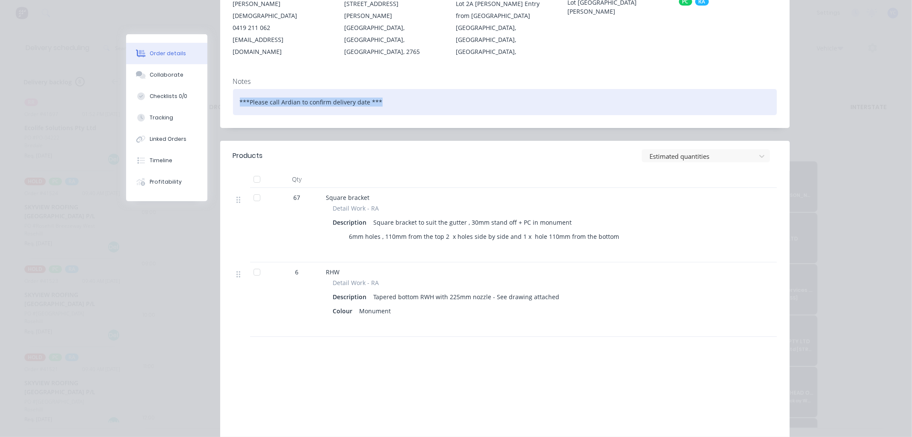 The height and width of the screenshot is (437, 912). What do you see at coordinates (505, 81) in the screenshot?
I see `div: Notes` at bounding box center [505, 81].